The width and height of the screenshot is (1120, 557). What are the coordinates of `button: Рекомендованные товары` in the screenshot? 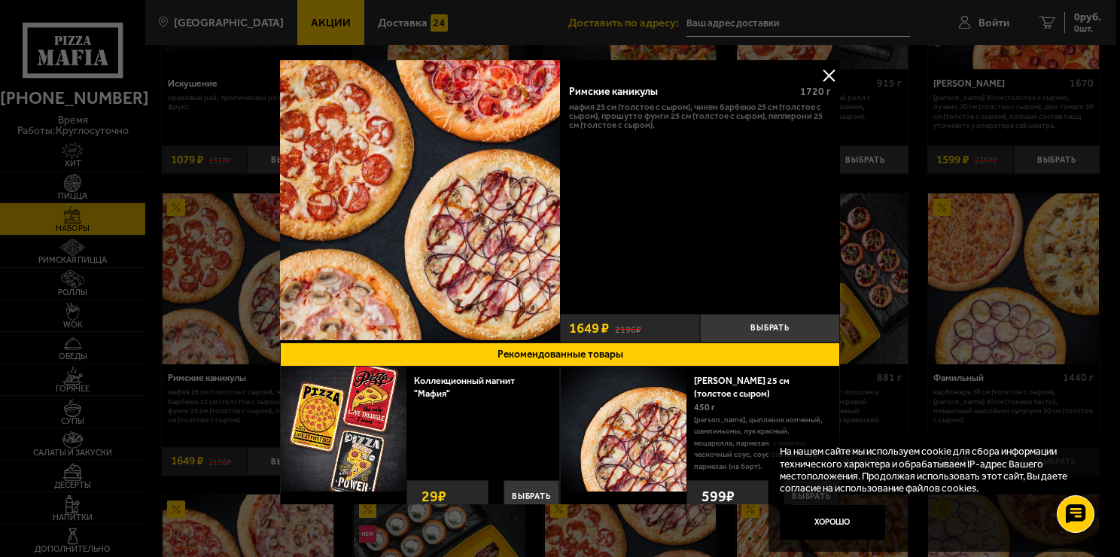 It's located at (560, 354).